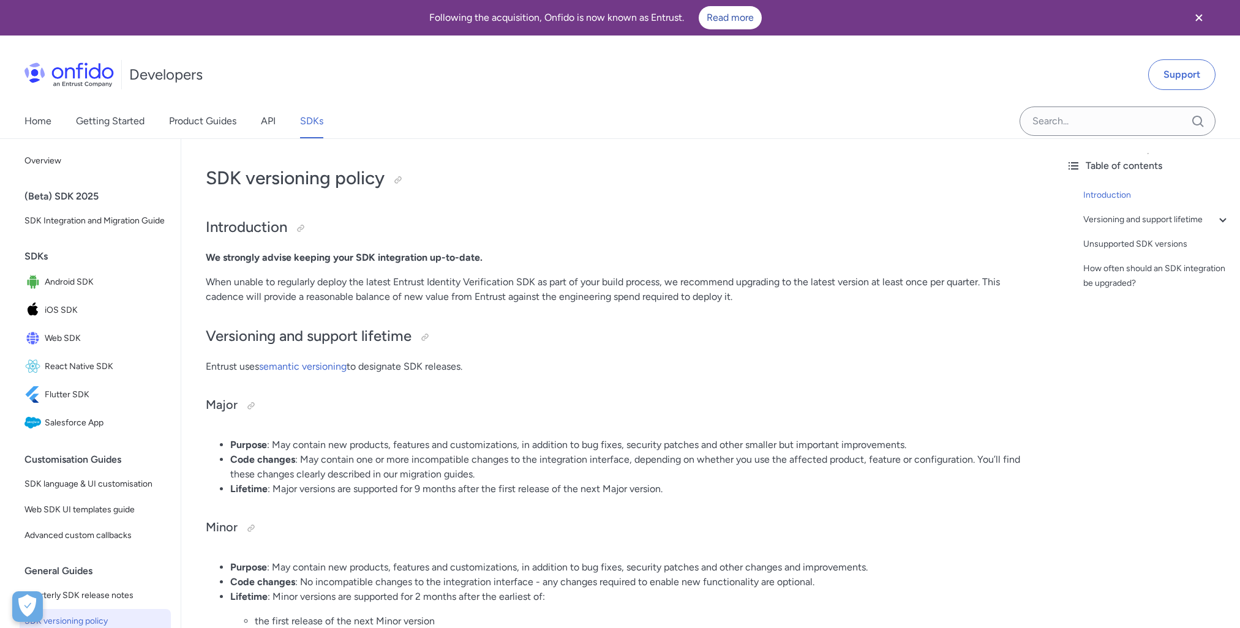 The width and height of the screenshot is (1240, 628). What do you see at coordinates (95, 161) in the screenshot?
I see `span: Overview` at bounding box center [95, 161].